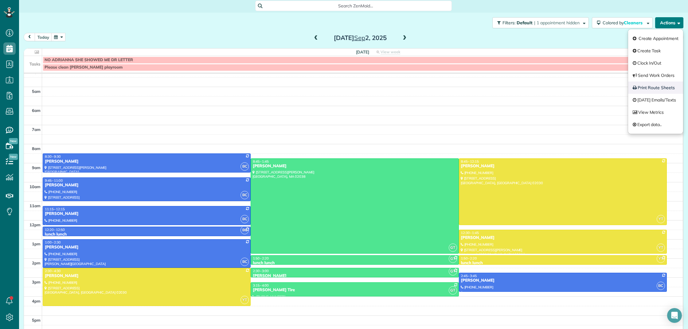 Image resolution: width=688 pixels, height=329 pixels. Describe the element at coordinates (624, 23) in the screenshot. I see `span: Colored by` at that location.